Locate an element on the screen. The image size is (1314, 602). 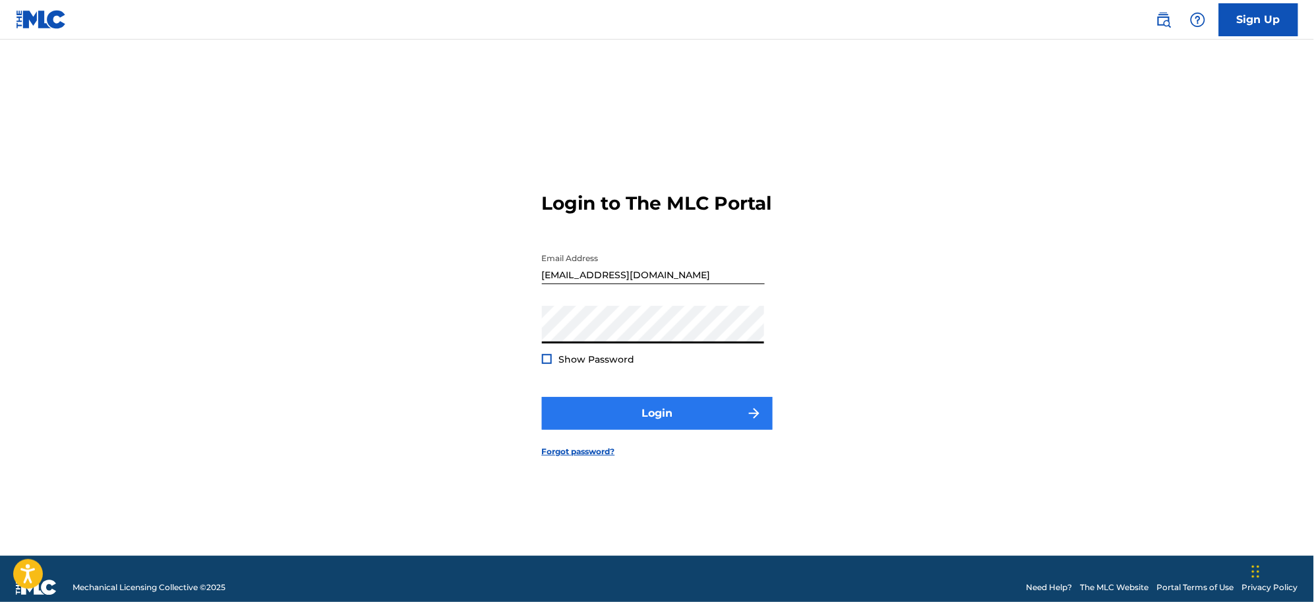
img: help is located at coordinates (1198, 20).